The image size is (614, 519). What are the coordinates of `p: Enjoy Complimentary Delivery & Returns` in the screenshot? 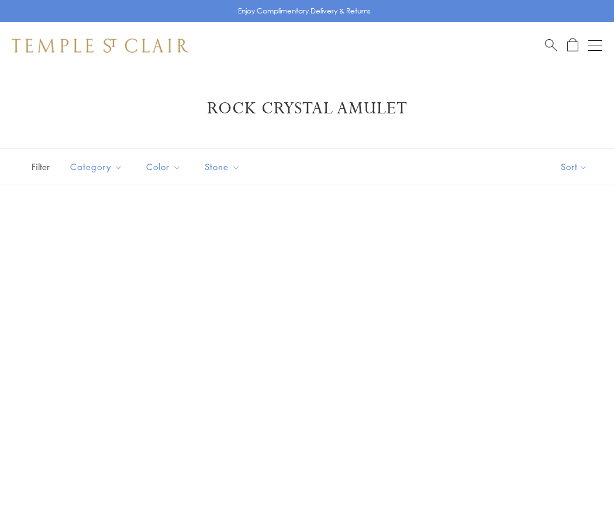 It's located at (304, 11).